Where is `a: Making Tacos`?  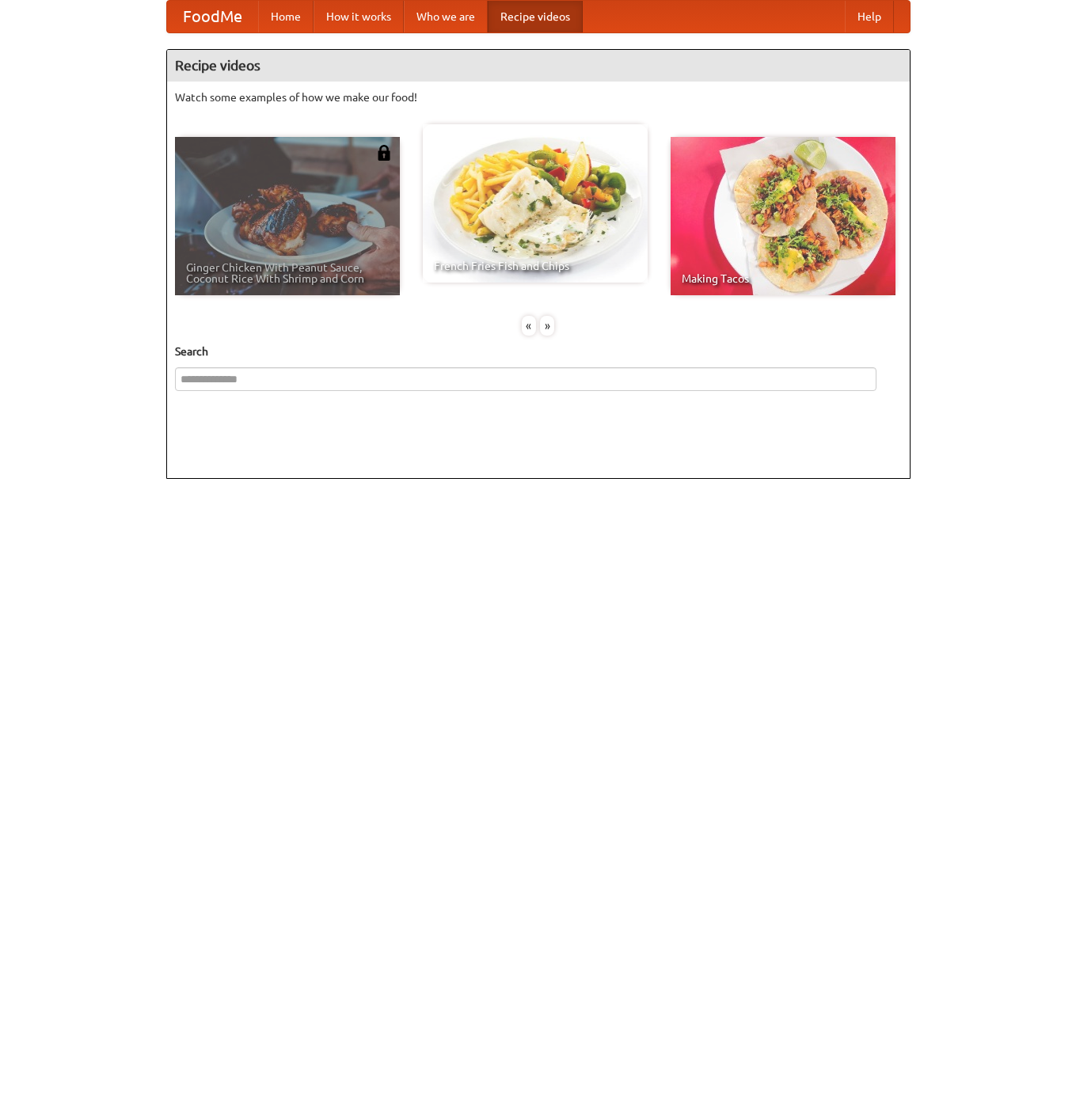
a: Making Tacos is located at coordinates (783, 216).